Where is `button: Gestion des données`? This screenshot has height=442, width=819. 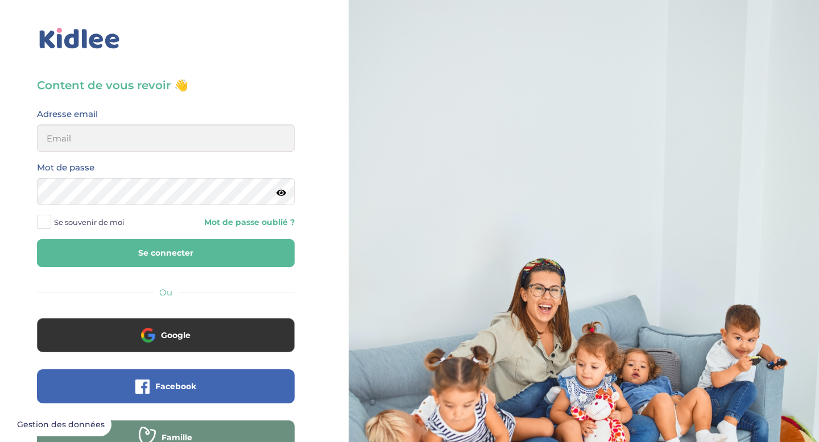 button: Gestion des données is located at coordinates (61, 425).